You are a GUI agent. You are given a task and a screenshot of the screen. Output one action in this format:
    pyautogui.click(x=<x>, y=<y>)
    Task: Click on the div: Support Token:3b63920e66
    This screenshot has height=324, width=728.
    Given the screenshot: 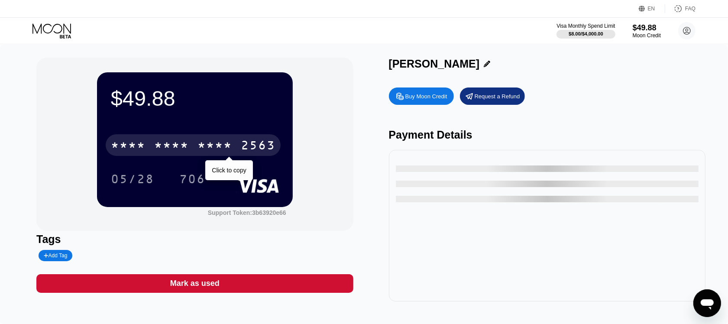 What is the action you would take?
    pyautogui.click(x=247, y=213)
    